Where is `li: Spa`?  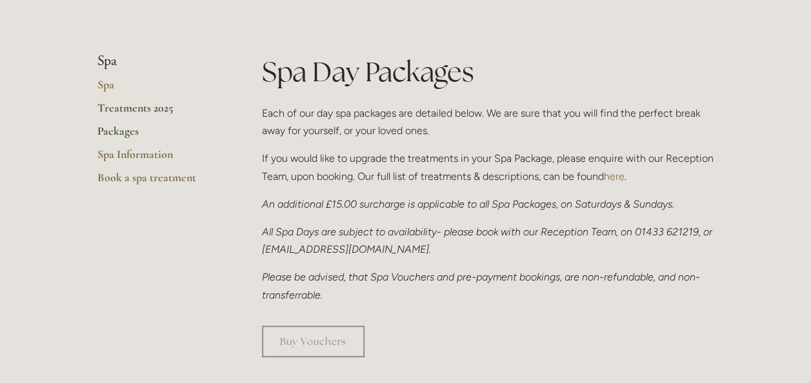 li: Spa is located at coordinates (159, 61).